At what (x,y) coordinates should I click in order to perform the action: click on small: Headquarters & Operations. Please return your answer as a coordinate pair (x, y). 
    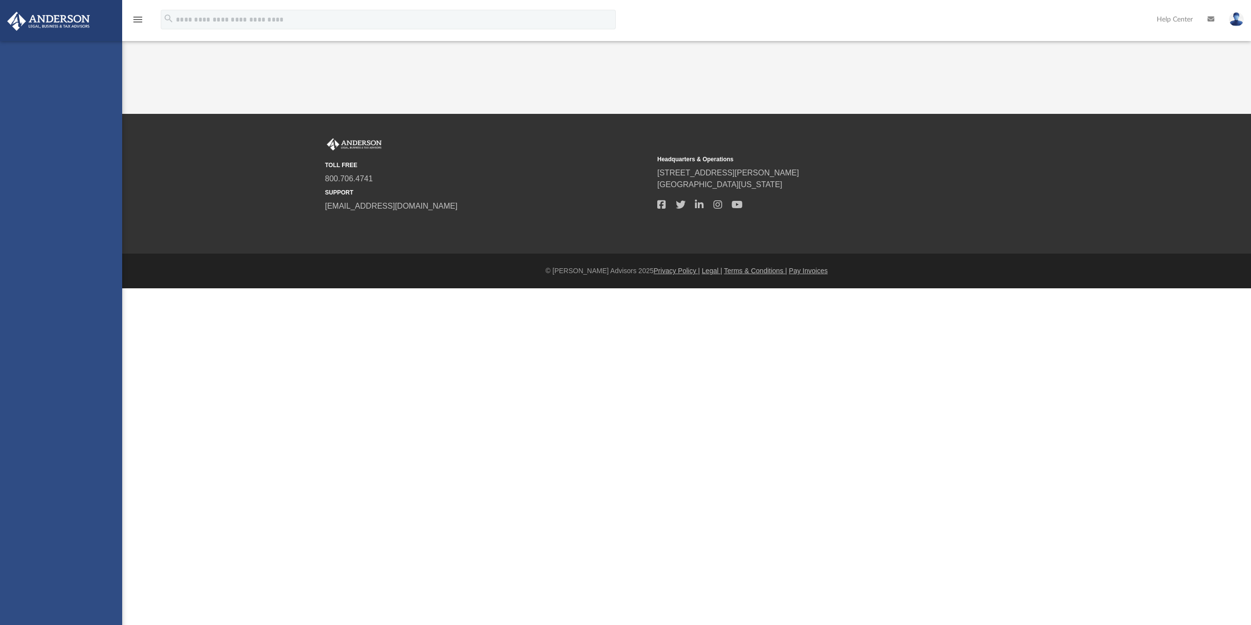
    Looking at the image, I should click on (820, 159).